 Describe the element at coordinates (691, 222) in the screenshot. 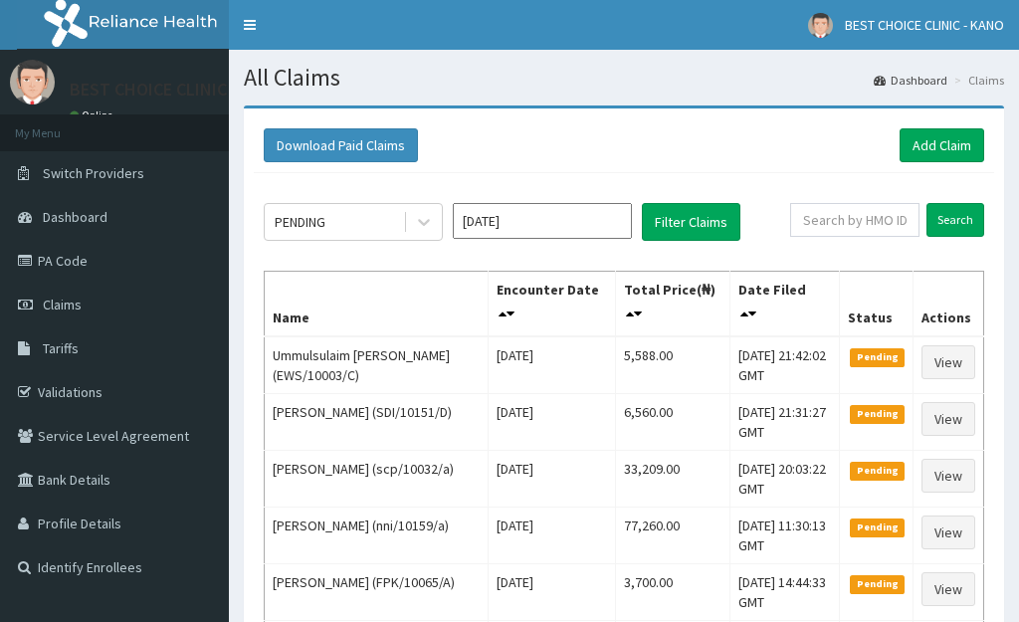

I see `button: Filter Claims` at that location.